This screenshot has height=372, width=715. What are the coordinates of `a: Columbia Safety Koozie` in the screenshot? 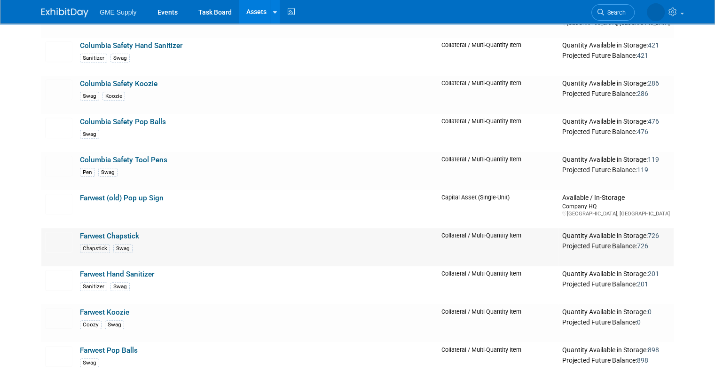 It's located at (118, 84).